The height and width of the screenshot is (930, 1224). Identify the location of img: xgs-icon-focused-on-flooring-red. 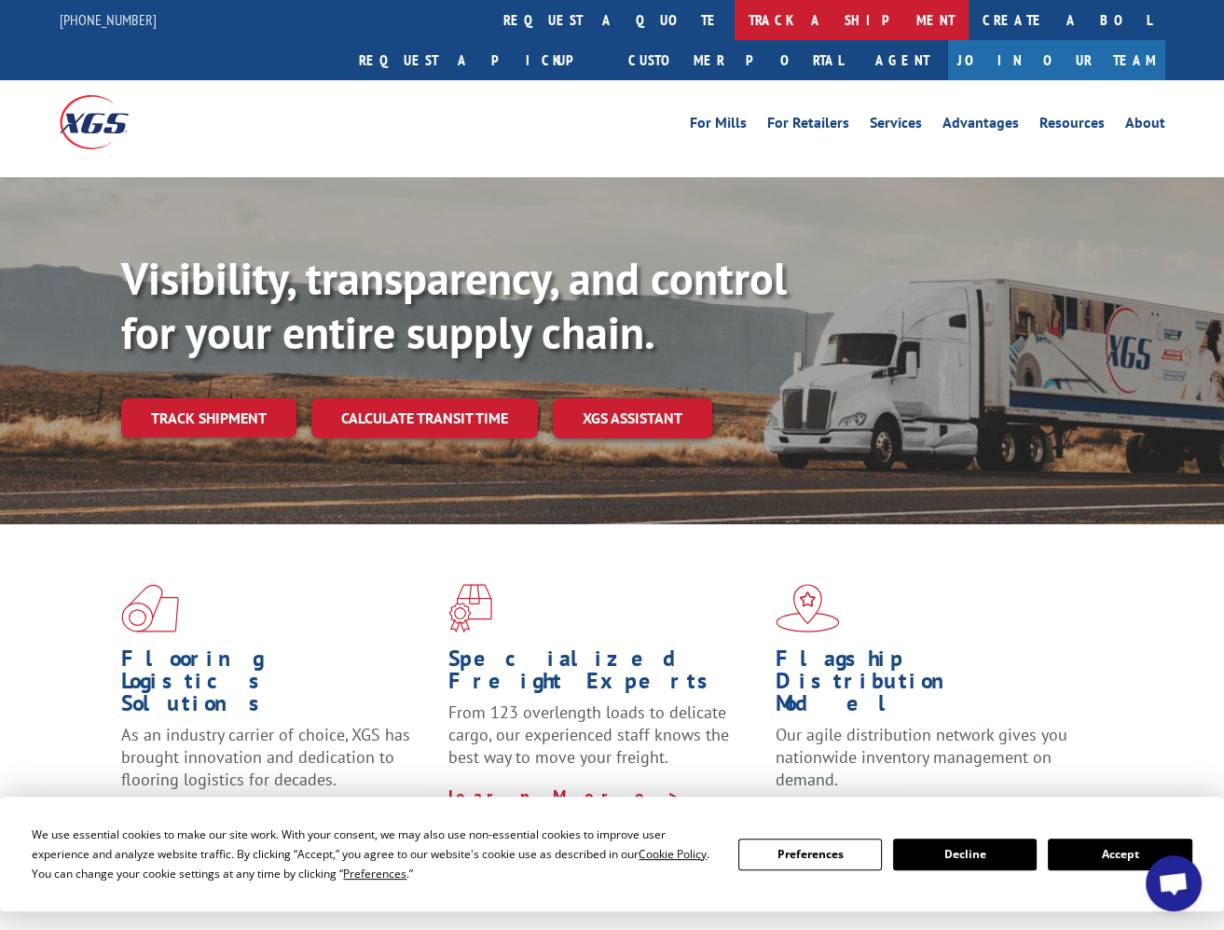
(470, 608).